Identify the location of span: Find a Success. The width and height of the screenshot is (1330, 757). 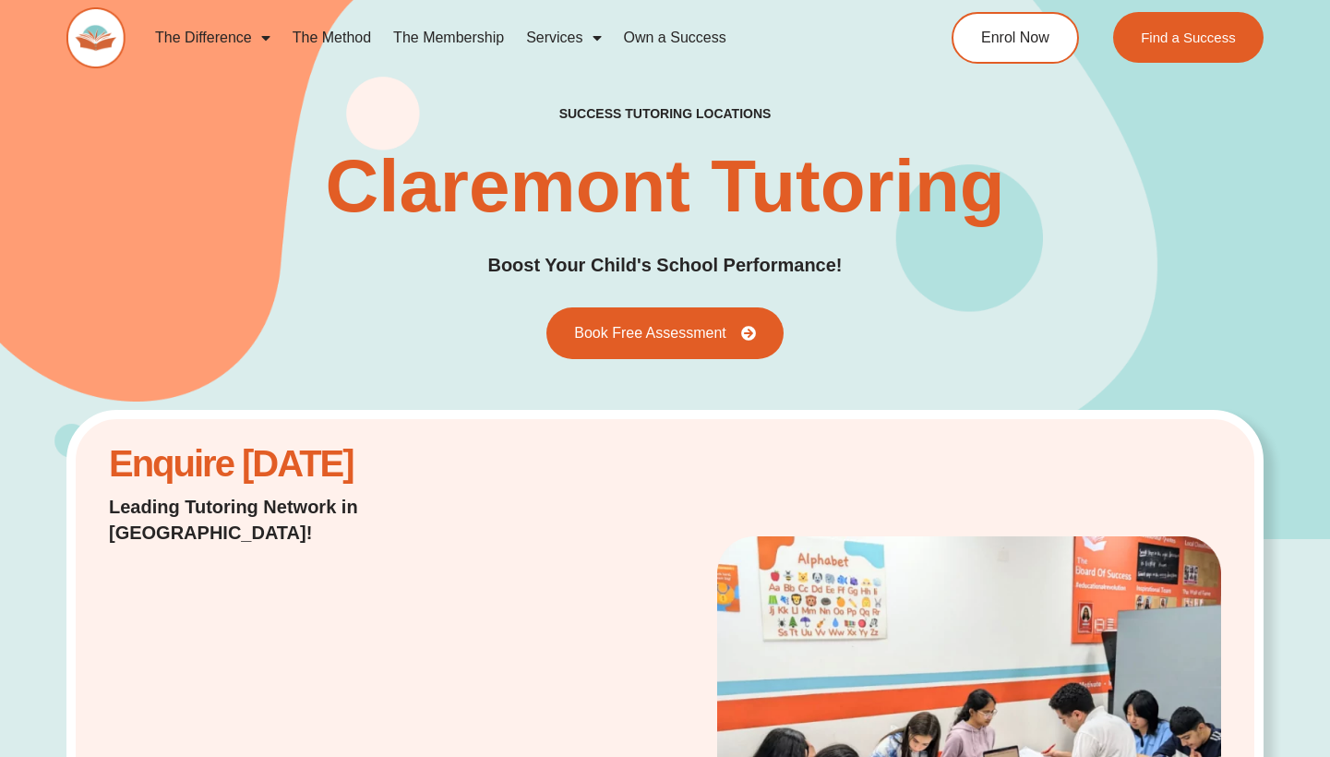
(1188, 37).